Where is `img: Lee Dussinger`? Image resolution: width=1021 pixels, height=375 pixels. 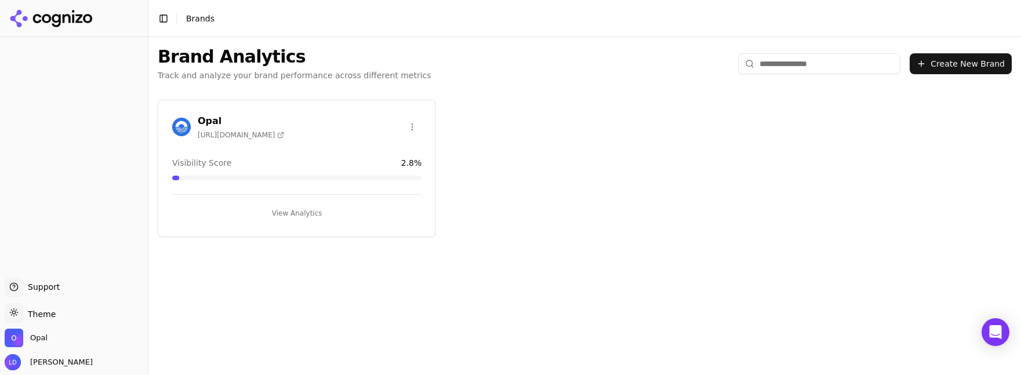 img: Lee Dussinger is located at coordinates (13, 362).